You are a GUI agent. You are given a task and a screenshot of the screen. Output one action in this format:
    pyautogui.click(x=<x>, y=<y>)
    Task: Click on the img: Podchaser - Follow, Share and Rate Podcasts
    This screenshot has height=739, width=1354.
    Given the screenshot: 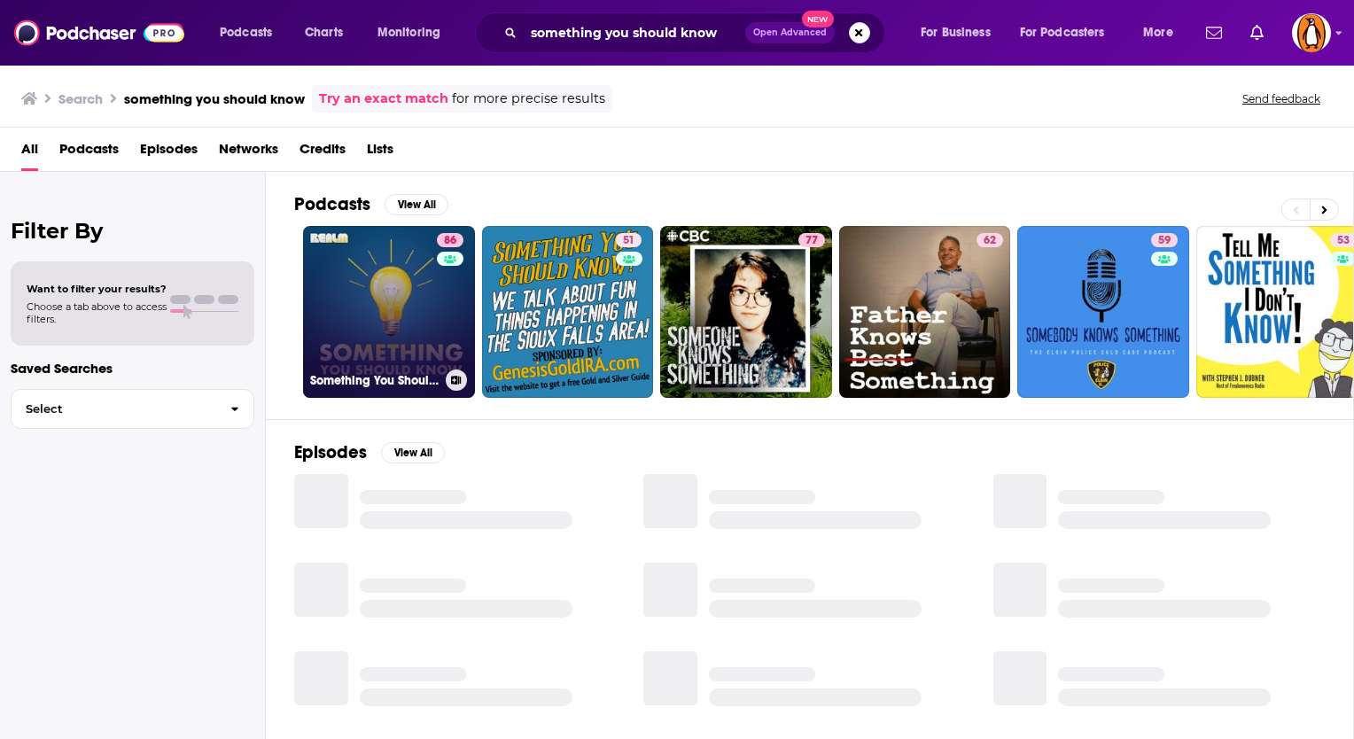 What is the action you would take?
    pyautogui.click(x=99, y=33)
    